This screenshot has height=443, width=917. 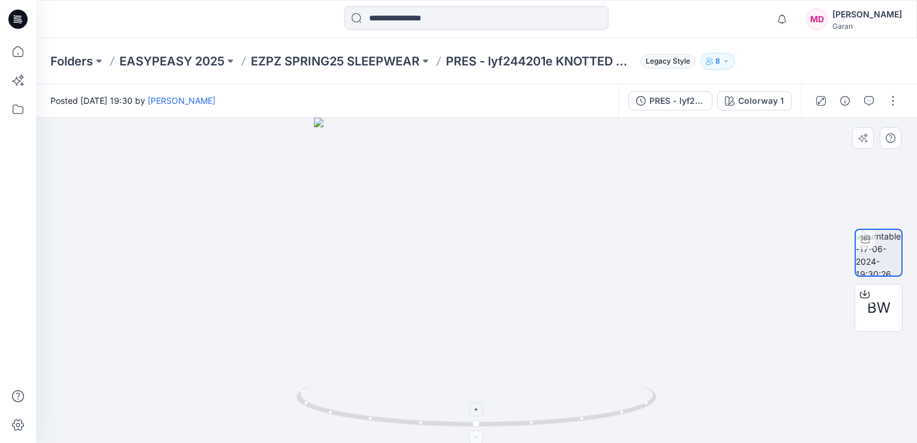 I want to click on button: Legacy Style, so click(x=665, y=61).